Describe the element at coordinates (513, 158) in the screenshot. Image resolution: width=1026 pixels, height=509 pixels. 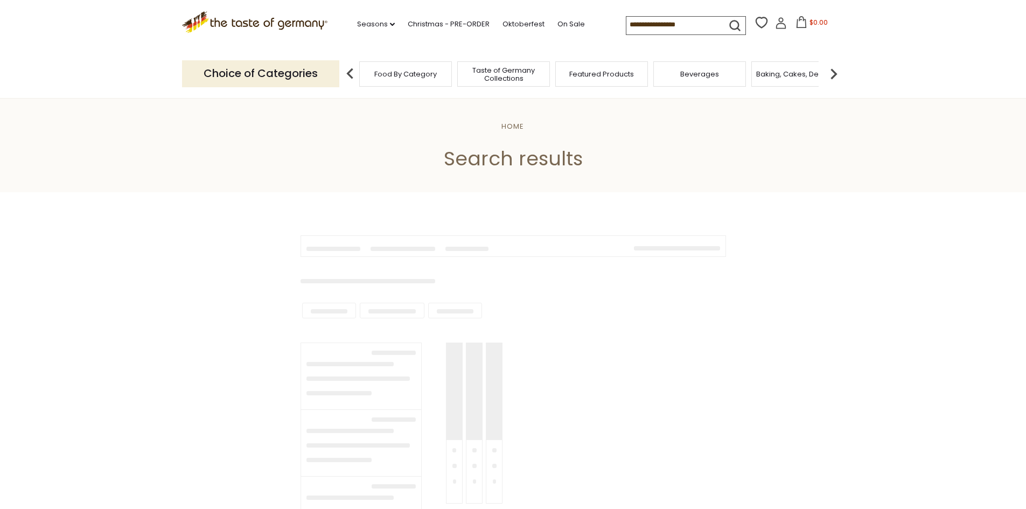
I see `h1: Search results` at that location.